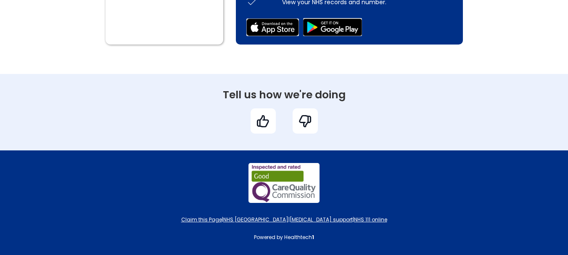 This screenshot has height=255, width=568. I want to click on img: app store icon, so click(272, 27).